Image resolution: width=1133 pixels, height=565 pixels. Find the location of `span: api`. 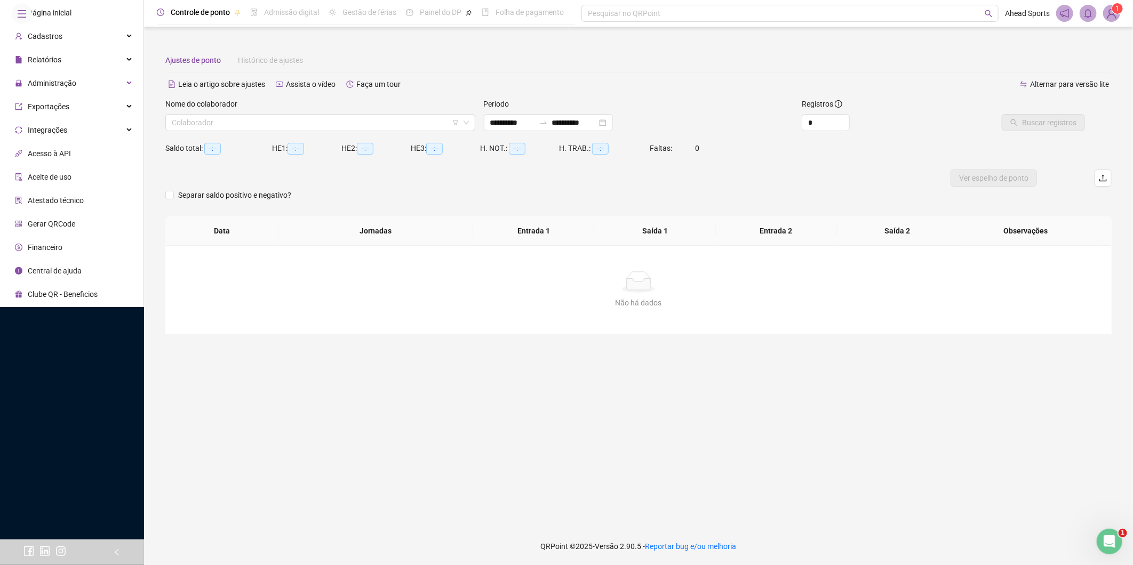

span: api is located at coordinates (19, 154).